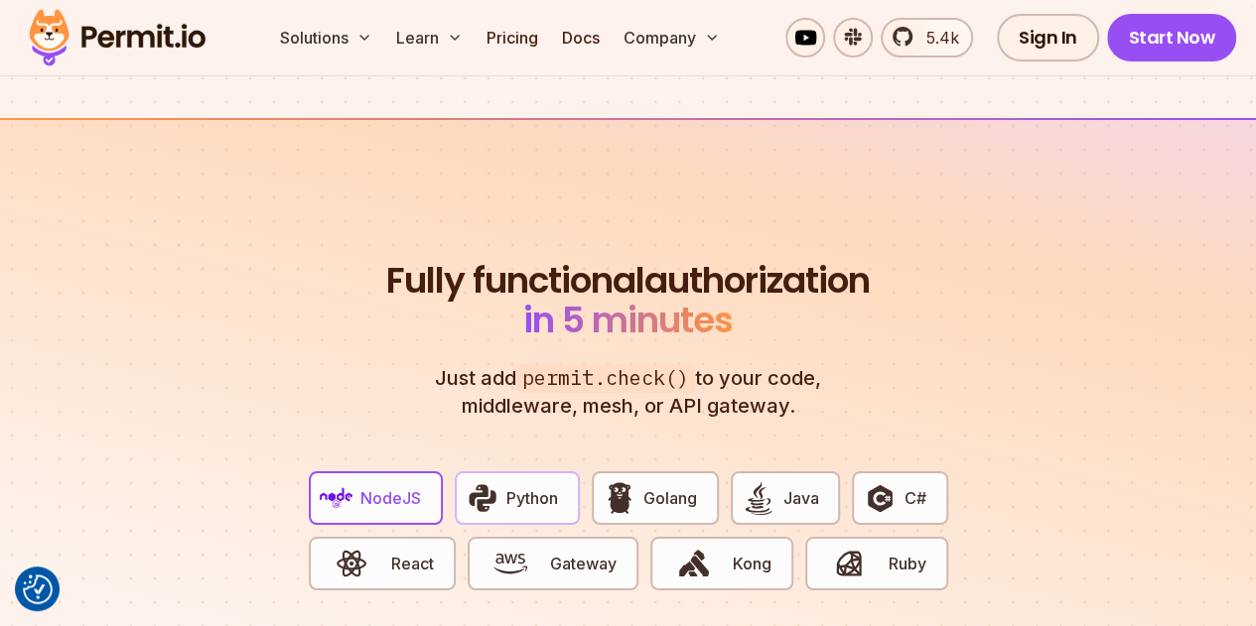  What do you see at coordinates (581, 38) in the screenshot?
I see `a: Docs` at bounding box center [581, 38].